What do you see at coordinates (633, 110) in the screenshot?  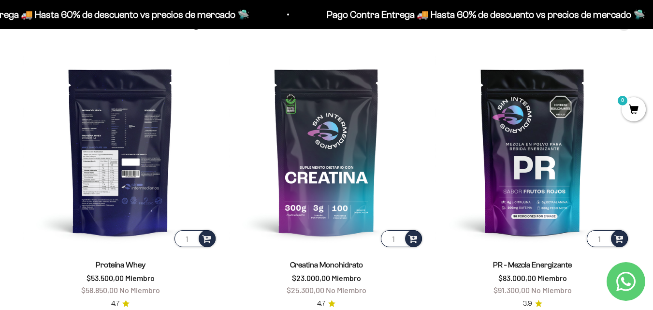 I see `a: 0` at bounding box center [633, 110].